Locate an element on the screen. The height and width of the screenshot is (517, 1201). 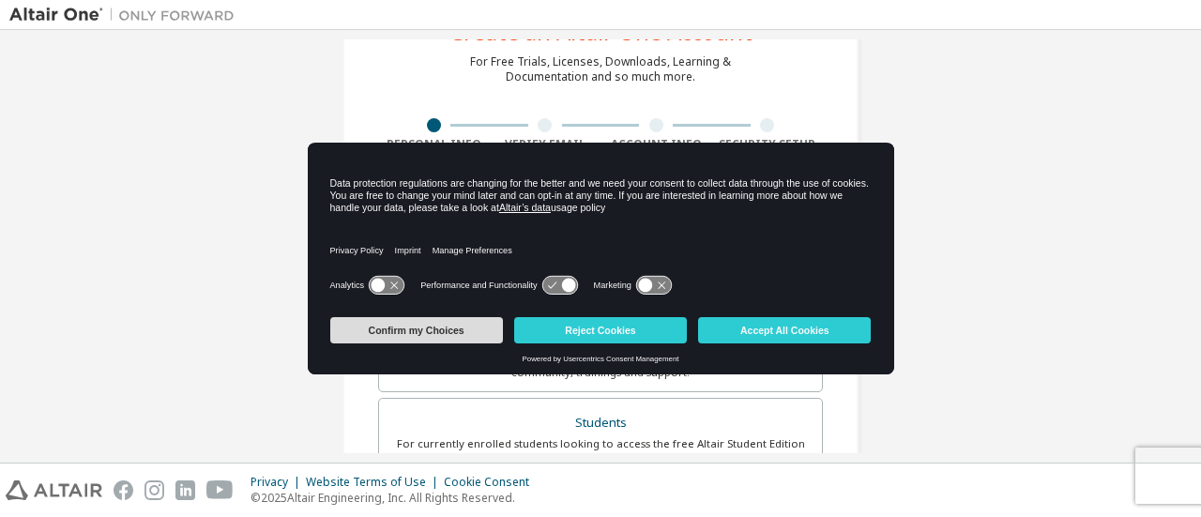
div: Verify Email is located at coordinates (545, 145).